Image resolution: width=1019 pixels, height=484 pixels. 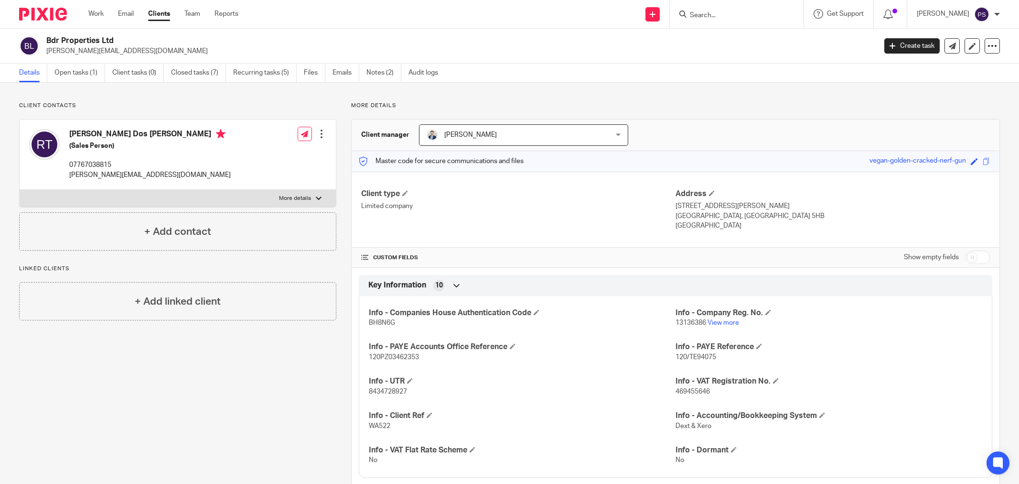 What do you see at coordinates (397, 285) in the screenshot?
I see `span: Key Information` at bounding box center [397, 285].